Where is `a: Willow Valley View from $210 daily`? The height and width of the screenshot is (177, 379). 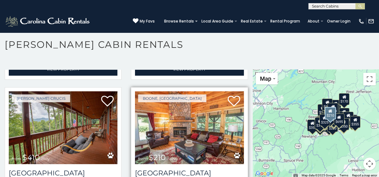
a: Willow Valley View from $210 daily is located at coordinates (189, 128).